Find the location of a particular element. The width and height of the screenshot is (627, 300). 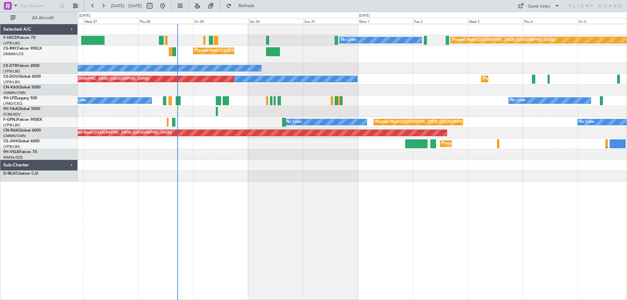

div: Wed 3 is located at coordinates (495, 21).